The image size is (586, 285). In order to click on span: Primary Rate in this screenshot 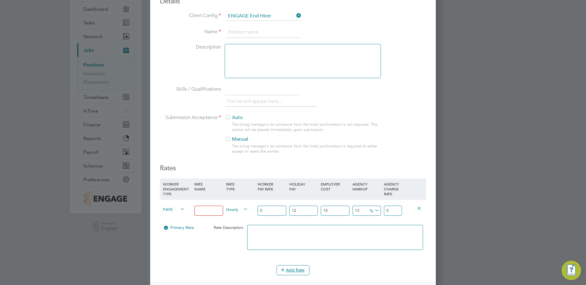, I will do `click(178, 228)`.